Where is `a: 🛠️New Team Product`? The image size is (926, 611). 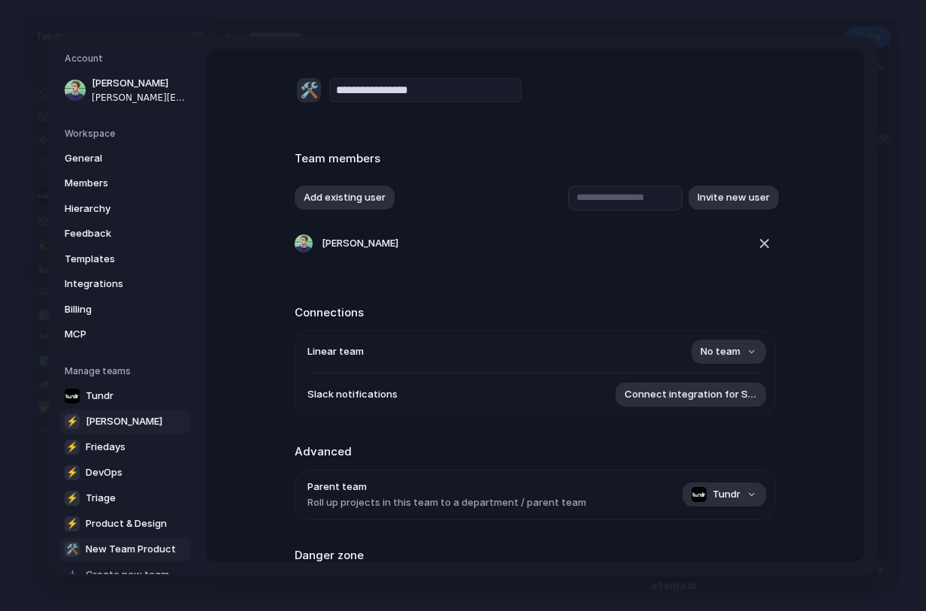 a: 🛠️New Team Product is located at coordinates (126, 550).